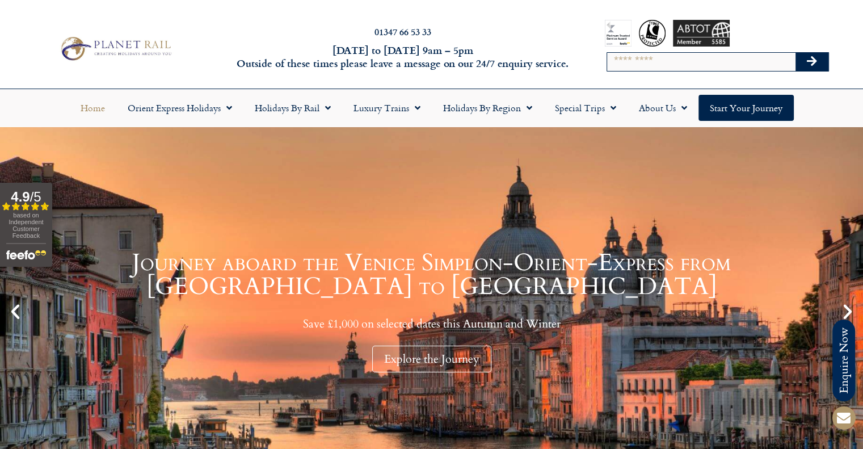  I want to click on img: Planet Rail Train Holidays Logo, so click(115, 48).